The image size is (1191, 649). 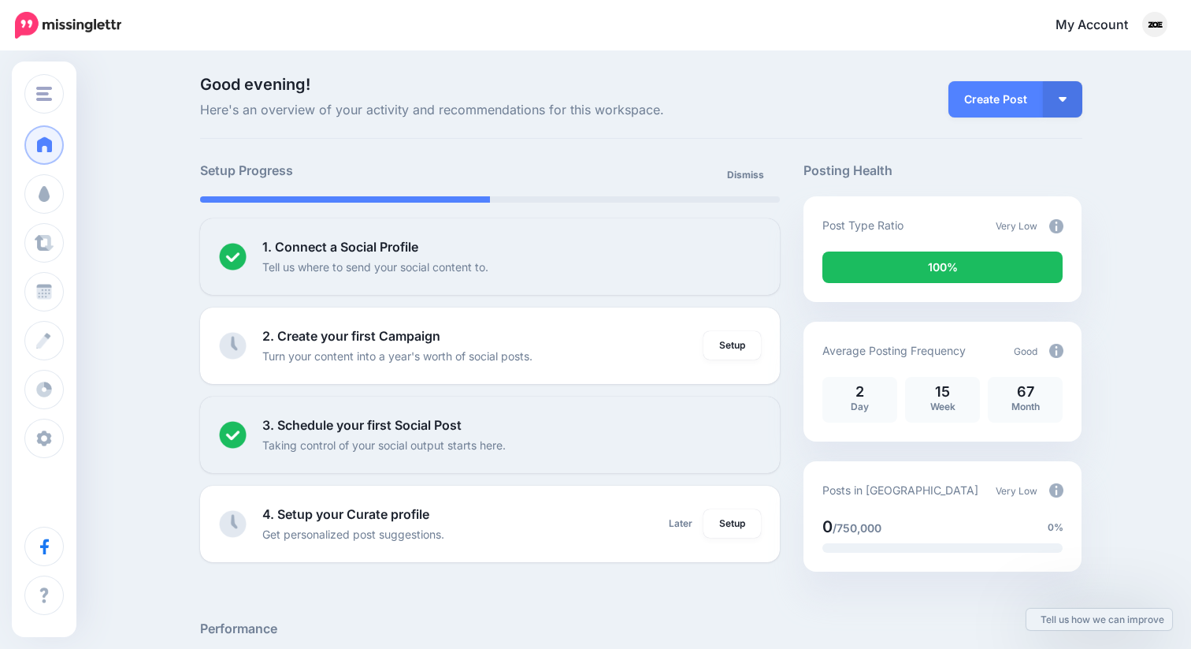 What do you see at coordinates (362, 425) in the screenshot?
I see `b: 3. Schedule your first Social Post` at bounding box center [362, 425].